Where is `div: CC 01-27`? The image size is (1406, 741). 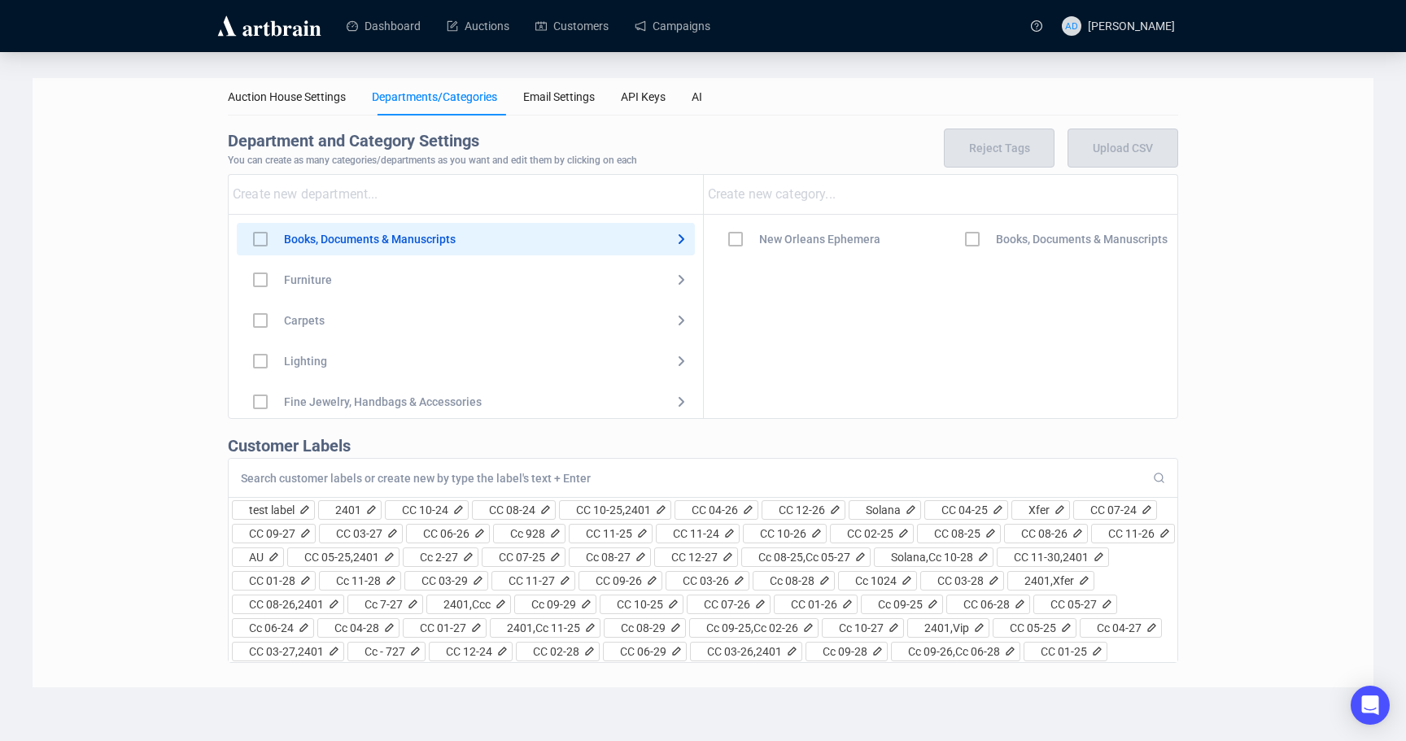
div: CC 01-27 is located at coordinates (443, 628).